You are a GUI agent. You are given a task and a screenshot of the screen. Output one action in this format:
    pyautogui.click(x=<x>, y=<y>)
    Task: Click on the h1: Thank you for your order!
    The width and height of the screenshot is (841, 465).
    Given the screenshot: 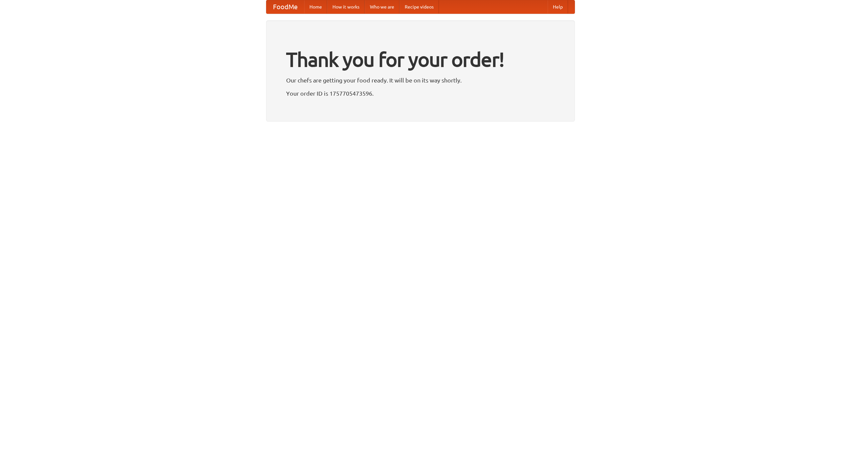 What is the action you would take?
    pyautogui.click(x=420, y=59)
    